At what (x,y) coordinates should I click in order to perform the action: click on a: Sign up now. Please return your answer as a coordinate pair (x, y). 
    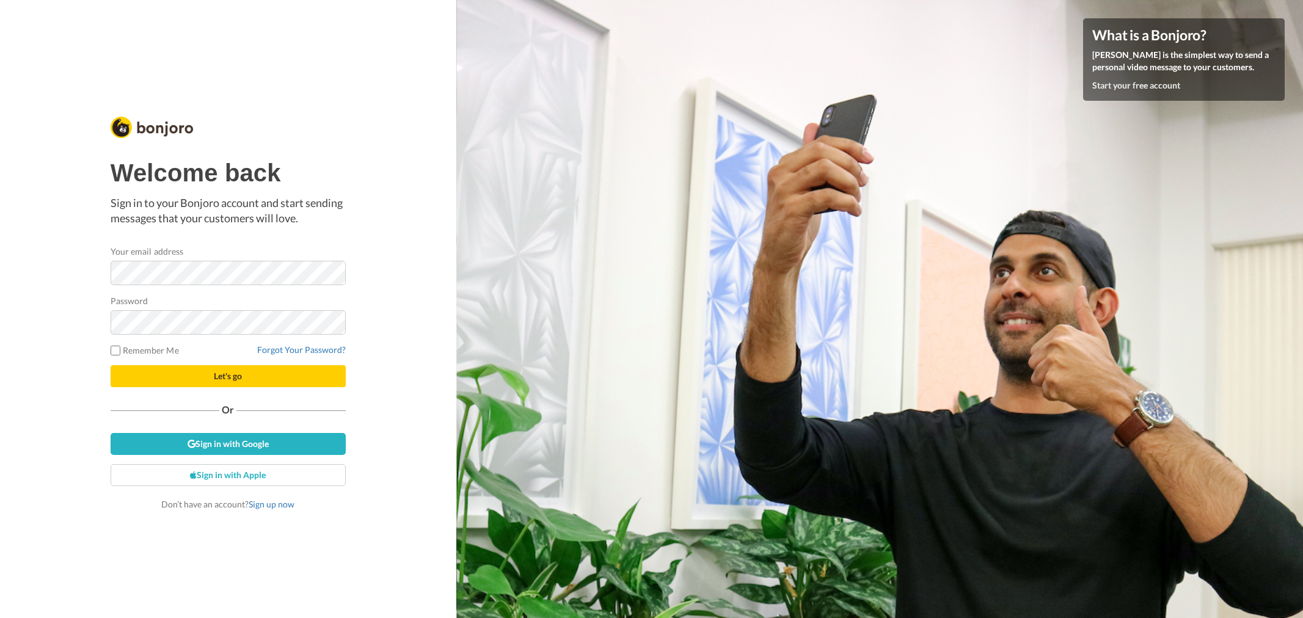
    Looking at the image, I should click on (271, 504).